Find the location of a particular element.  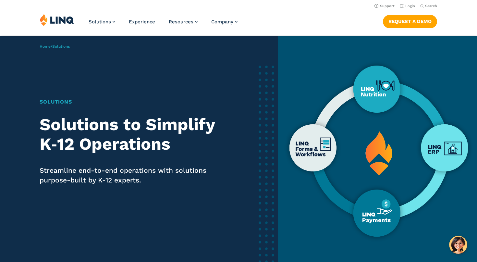

nav: Primary Navigation is located at coordinates (163, 24).